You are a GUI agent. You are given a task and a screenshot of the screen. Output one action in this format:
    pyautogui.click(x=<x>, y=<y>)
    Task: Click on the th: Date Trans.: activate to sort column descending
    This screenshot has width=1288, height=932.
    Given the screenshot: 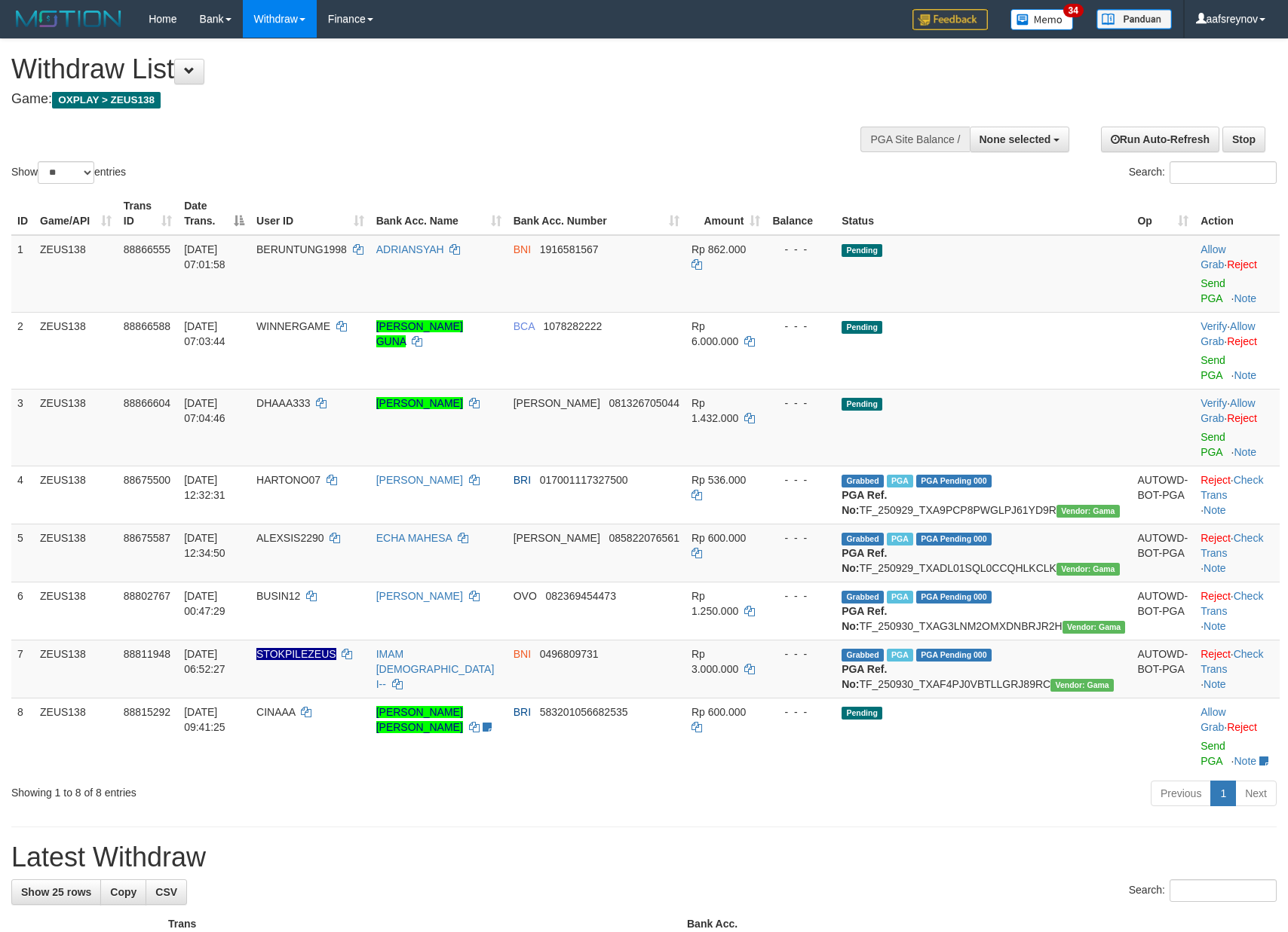 What is the action you would take?
    pyautogui.click(x=214, y=213)
    